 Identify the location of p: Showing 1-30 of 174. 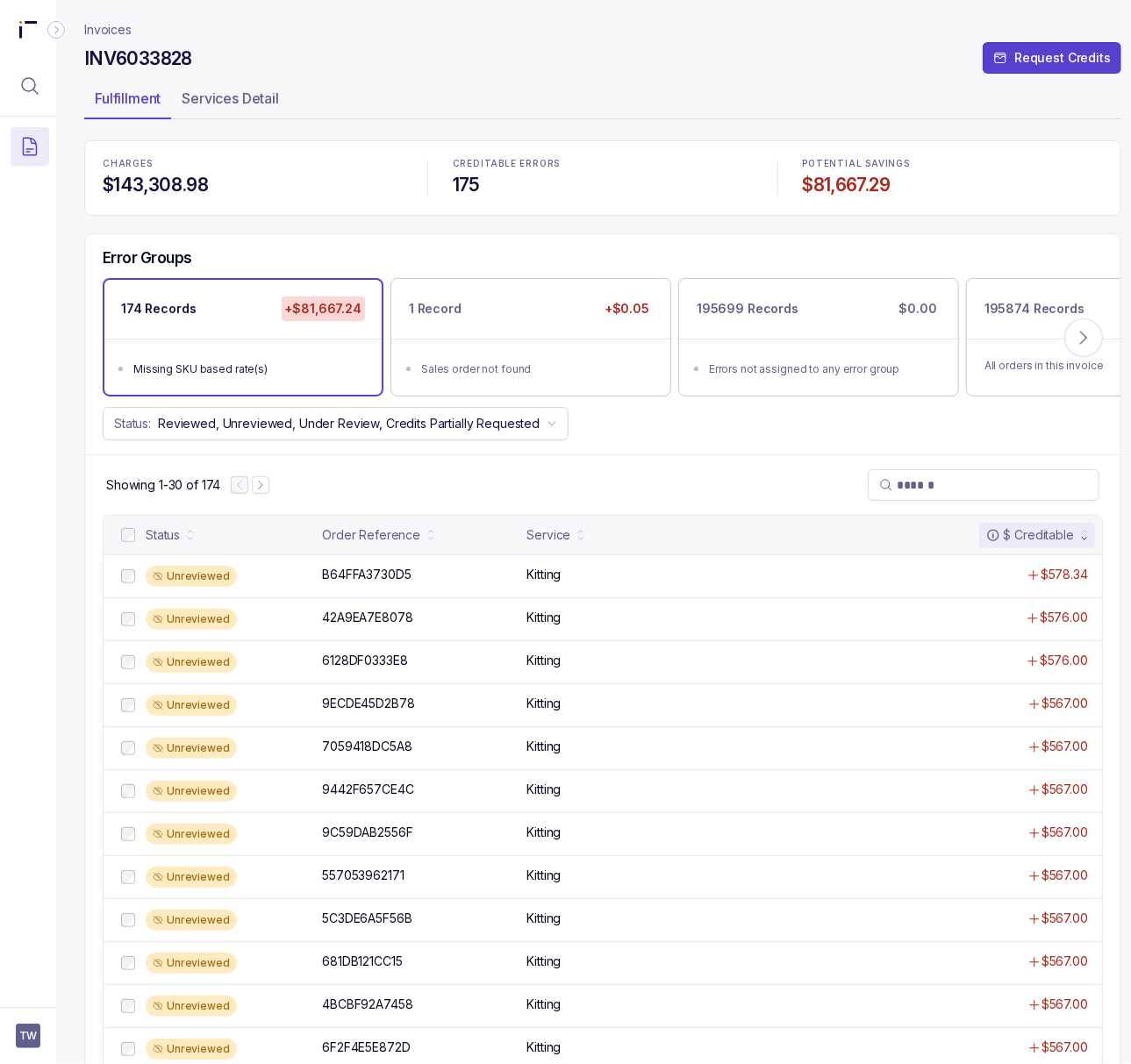
(163, 485).